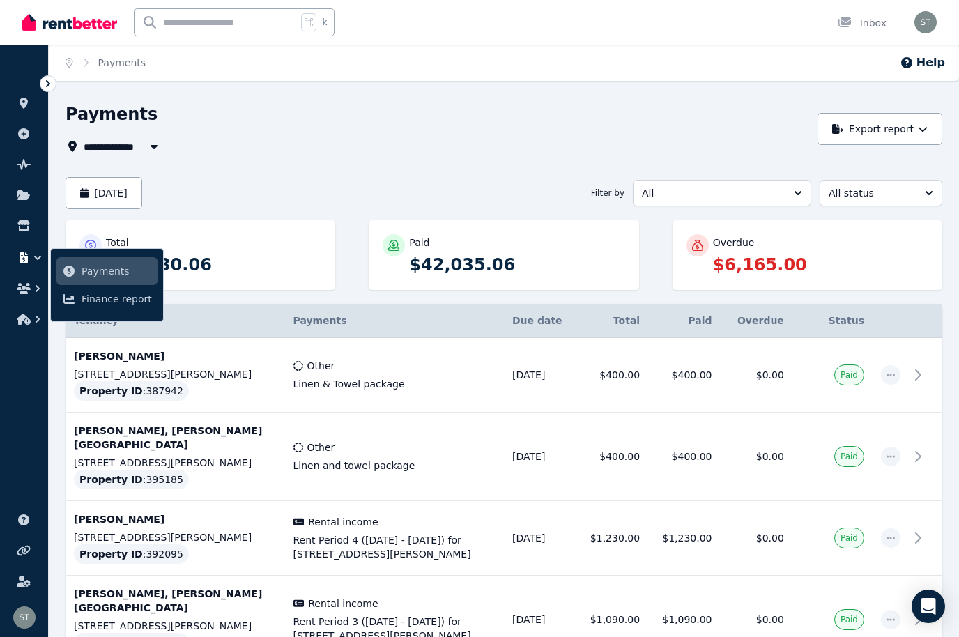 This screenshot has width=959, height=637. I want to click on p: Paid, so click(419, 243).